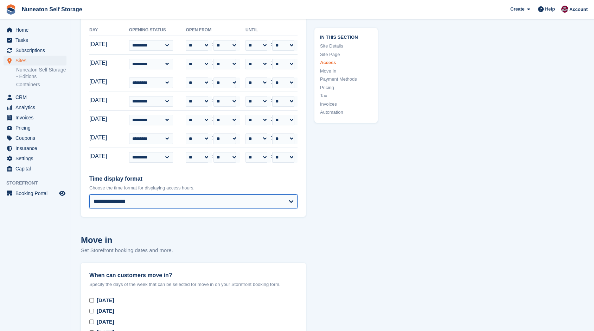 Image resolution: width=594 pixels, height=331 pixels. Describe the element at coordinates (272, 30) in the screenshot. I see `th: Until` at that location.